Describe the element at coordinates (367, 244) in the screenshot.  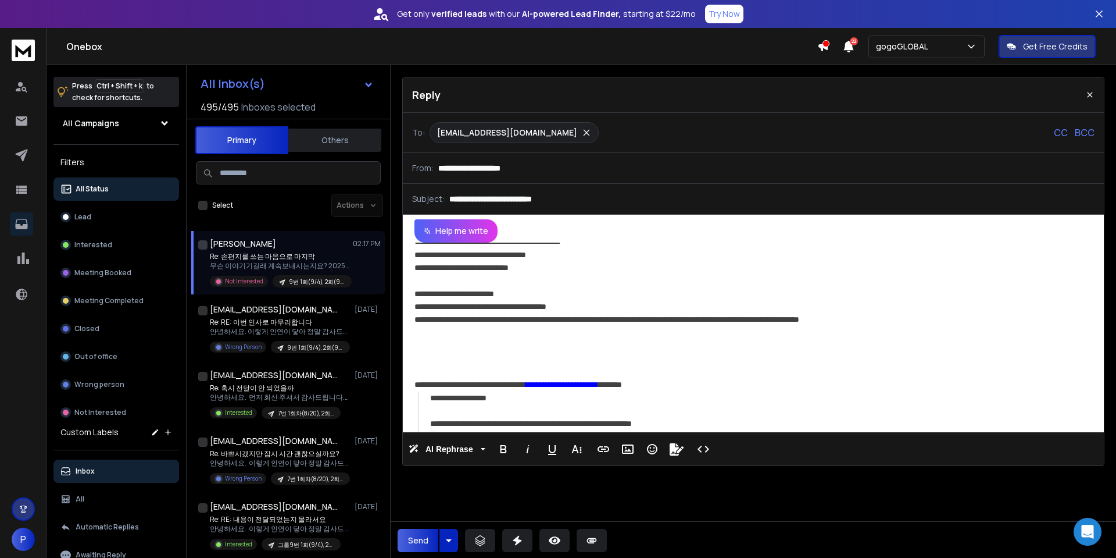
I see `p: 02:17 PM` at that location.